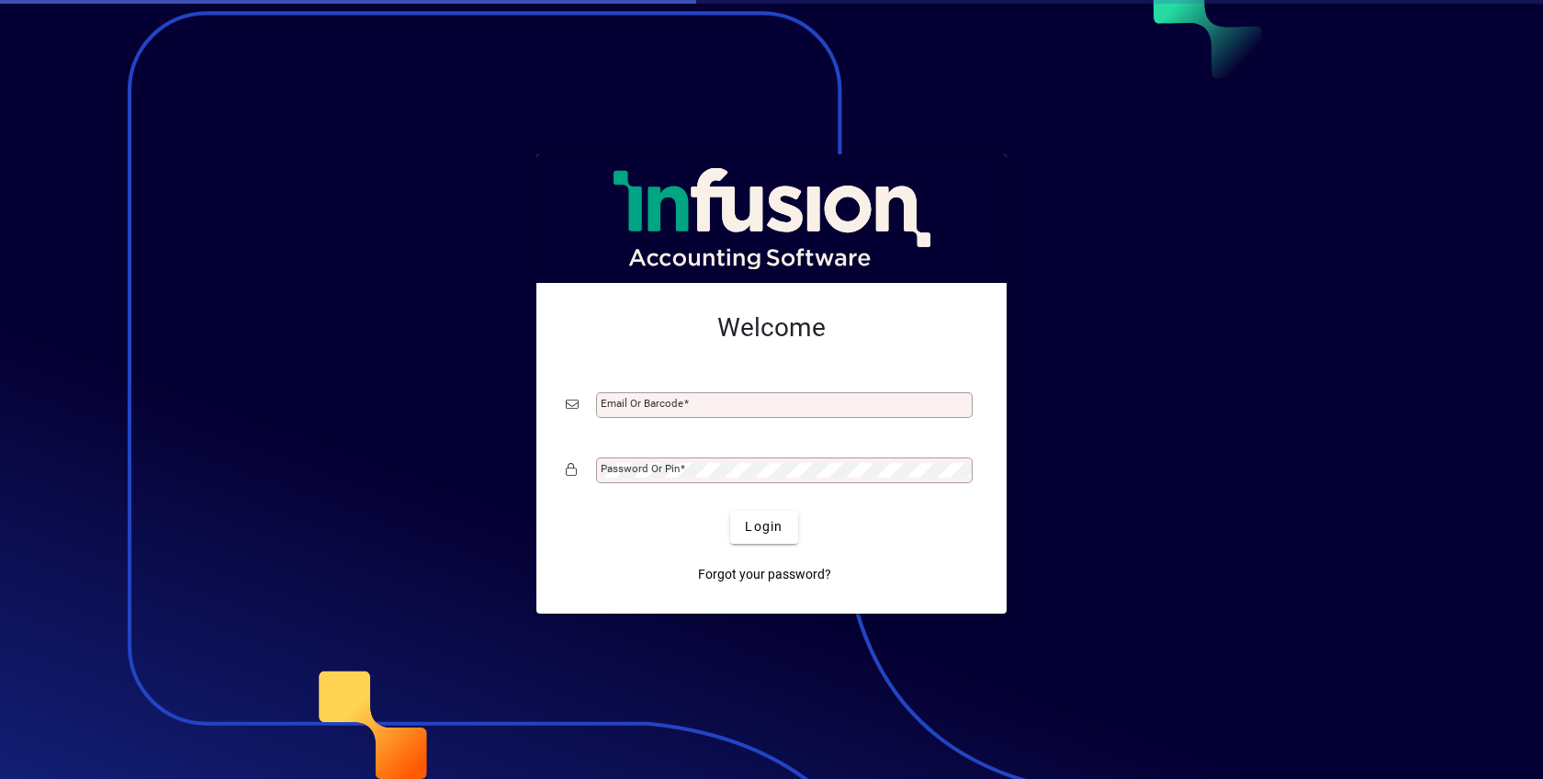 Image resolution: width=1543 pixels, height=779 pixels. What do you see at coordinates (763, 527) in the screenshot?
I see `button: Login` at bounding box center [763, 527].